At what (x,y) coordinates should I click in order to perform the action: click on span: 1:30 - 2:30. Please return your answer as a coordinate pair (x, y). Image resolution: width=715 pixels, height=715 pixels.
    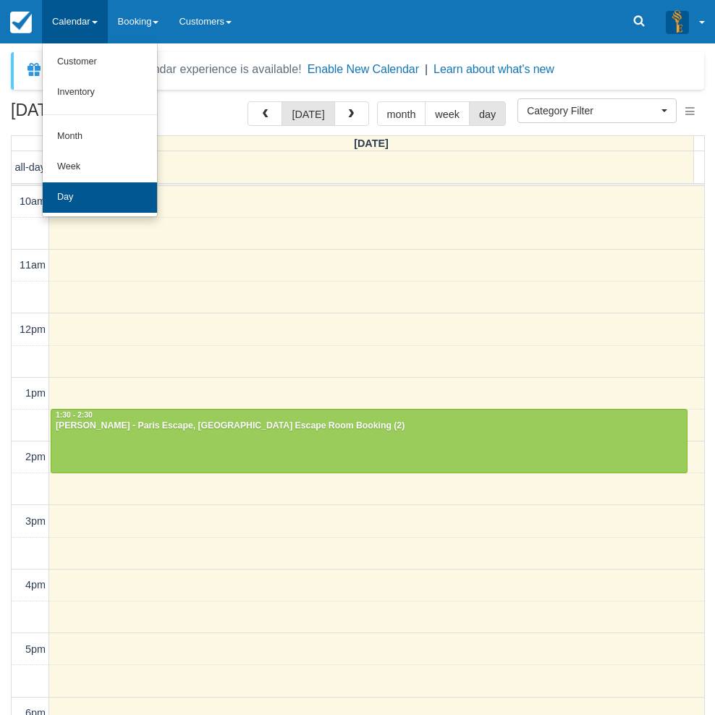
    Looking at the image, I should click on (74, 415).